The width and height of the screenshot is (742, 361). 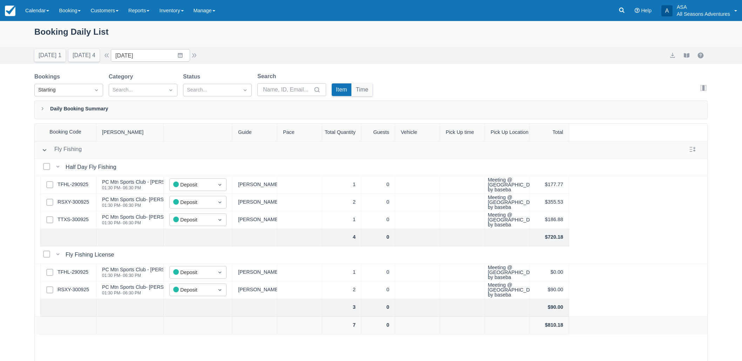 What do you see at coordinates (507, 132) in the screenshot?
I see `div: Pick Up Location` at bounding box center [507, 132].